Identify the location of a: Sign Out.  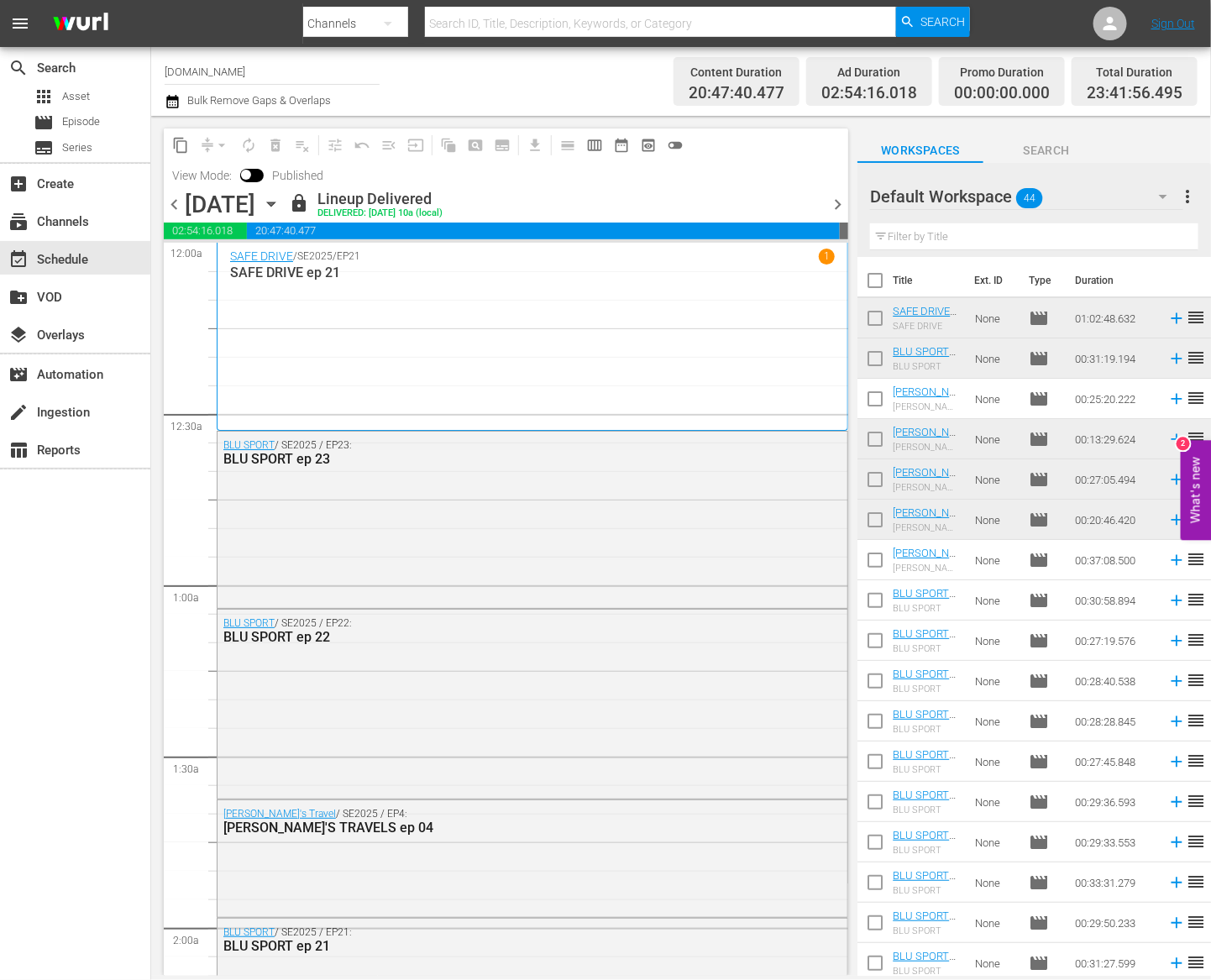
(1173, 24).